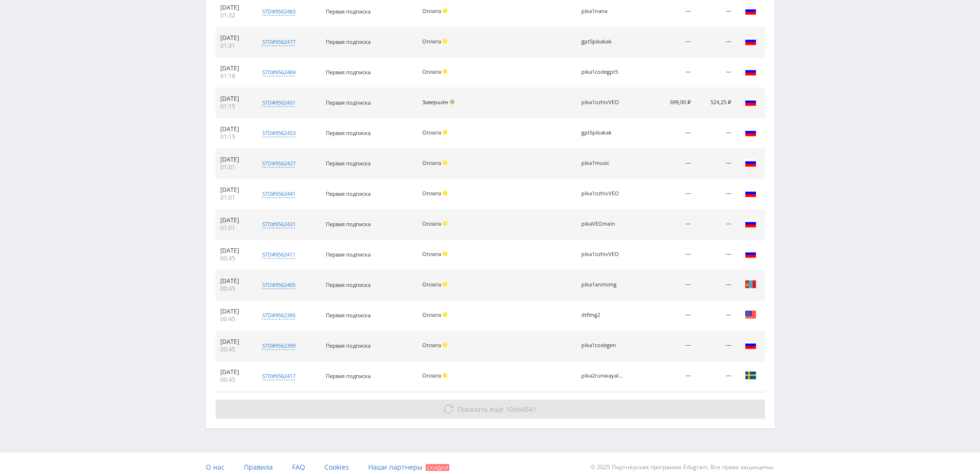 Image resolution: width=980 pixels, height=474 pixels. What do you see at coordinates (278, 224) in the screenshot?
I see `div: std#9562431` at bounding box center [278, 224].